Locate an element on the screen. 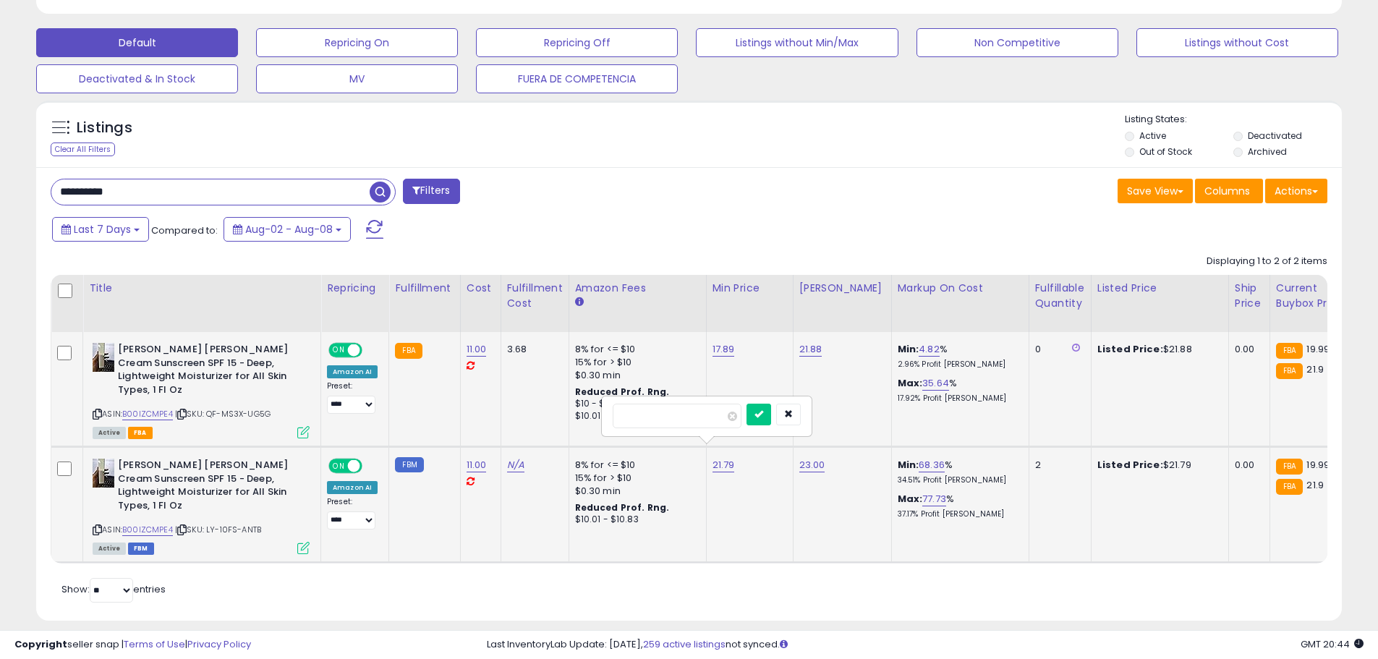  button: Filters is located at coordinates (431, 191).